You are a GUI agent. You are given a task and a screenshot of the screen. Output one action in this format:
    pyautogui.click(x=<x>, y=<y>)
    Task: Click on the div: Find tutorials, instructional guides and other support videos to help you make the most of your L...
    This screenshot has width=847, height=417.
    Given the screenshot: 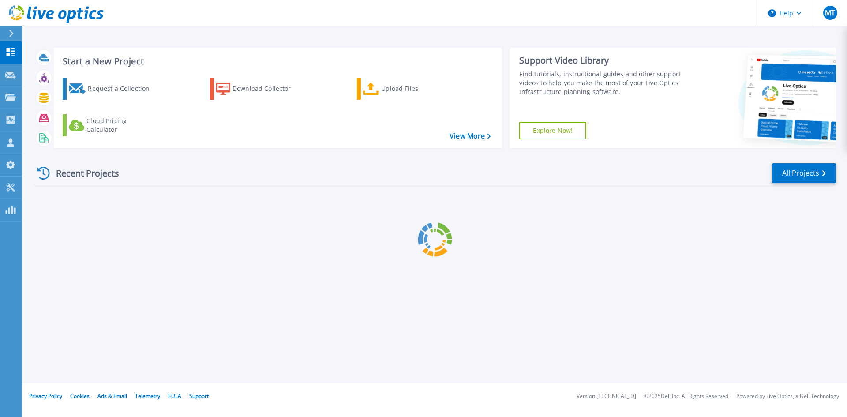 What is the action you would take?
    pyautogui.click(x=602, y=83)
    